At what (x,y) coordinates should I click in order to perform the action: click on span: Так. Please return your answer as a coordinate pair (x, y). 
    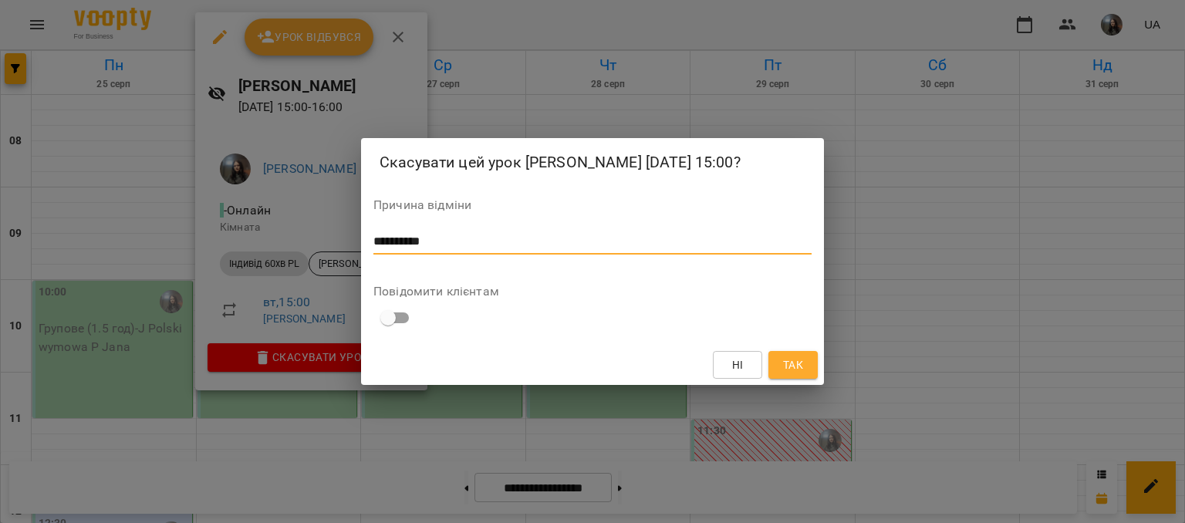
    Looking at the image, I should click on (793, 365).